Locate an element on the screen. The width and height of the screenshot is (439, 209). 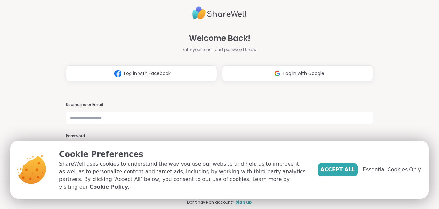
span: Essential Cookies Only is located at coordinates (392, 169).